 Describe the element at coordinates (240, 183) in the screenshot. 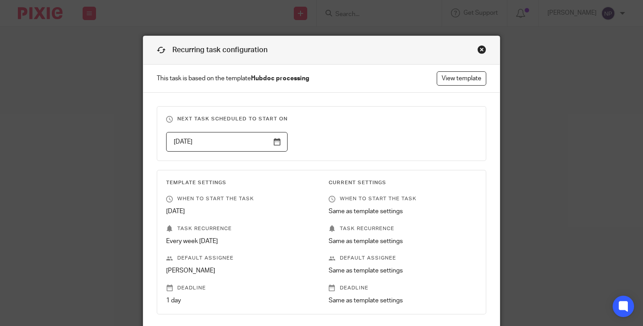

I see `h3: Template Settings` at that location.